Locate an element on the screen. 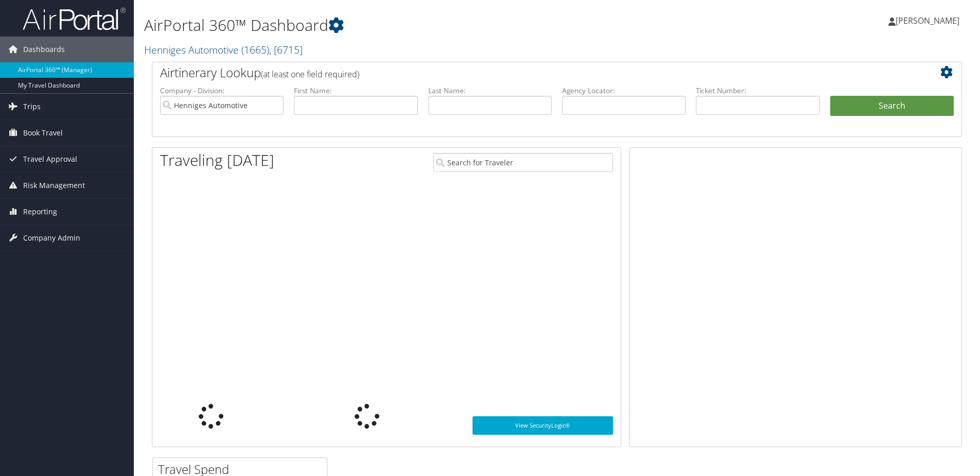  input: Search for Traveler is located at coordinates (523, 162).